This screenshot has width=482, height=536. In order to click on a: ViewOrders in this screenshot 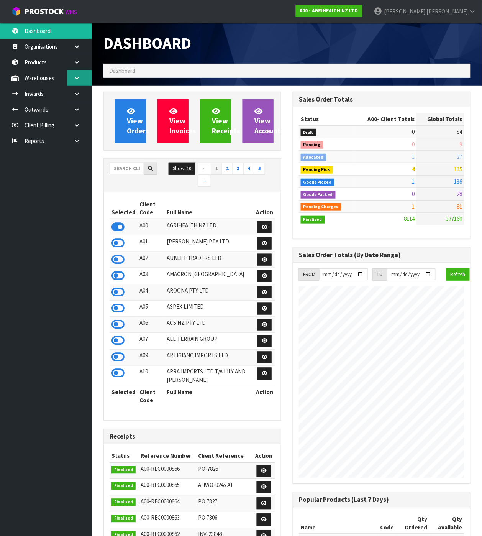, I will do `click(130, 121)`.